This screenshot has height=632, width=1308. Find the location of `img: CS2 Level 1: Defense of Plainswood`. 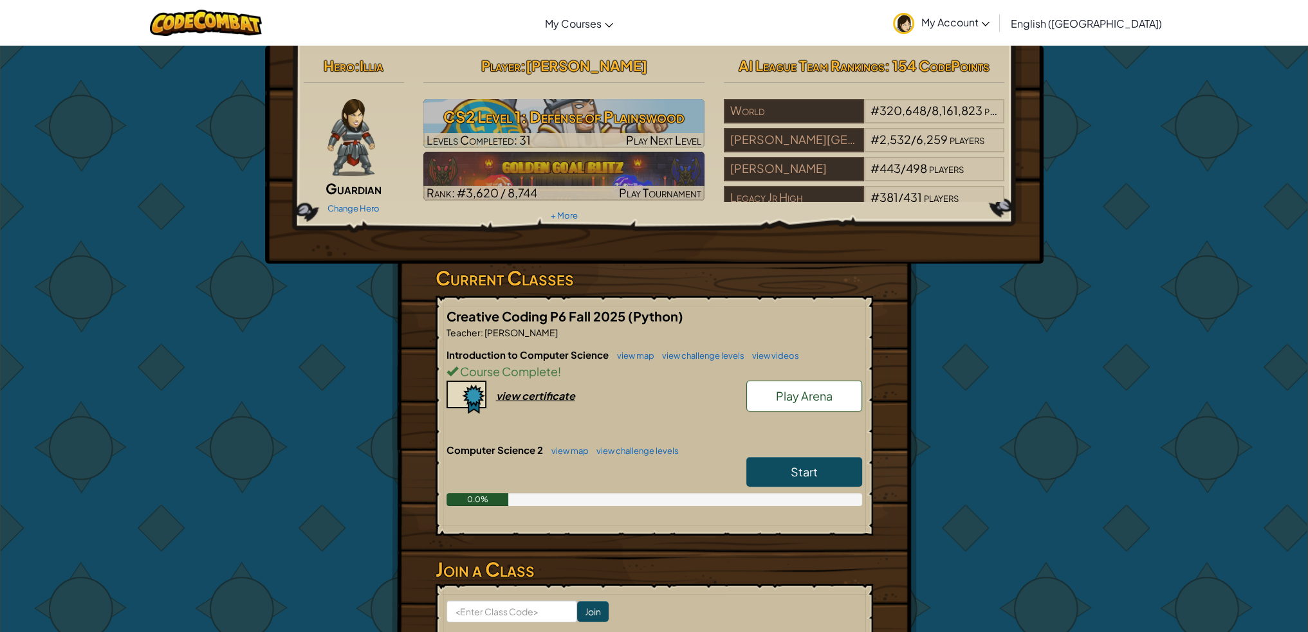

img: CS2 Level 1: Defense of Plainswood is located at coordinates (564, 124).